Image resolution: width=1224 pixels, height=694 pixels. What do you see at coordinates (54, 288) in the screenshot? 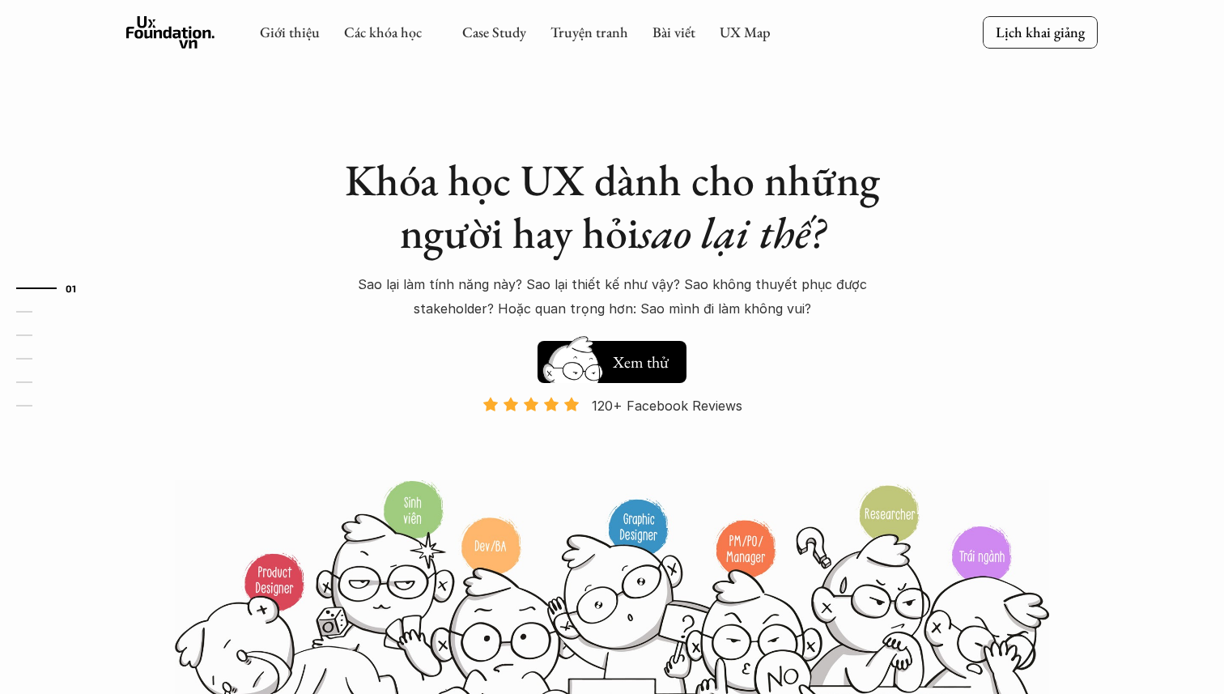
I see `a: 01` at bounding box center [54, 288].